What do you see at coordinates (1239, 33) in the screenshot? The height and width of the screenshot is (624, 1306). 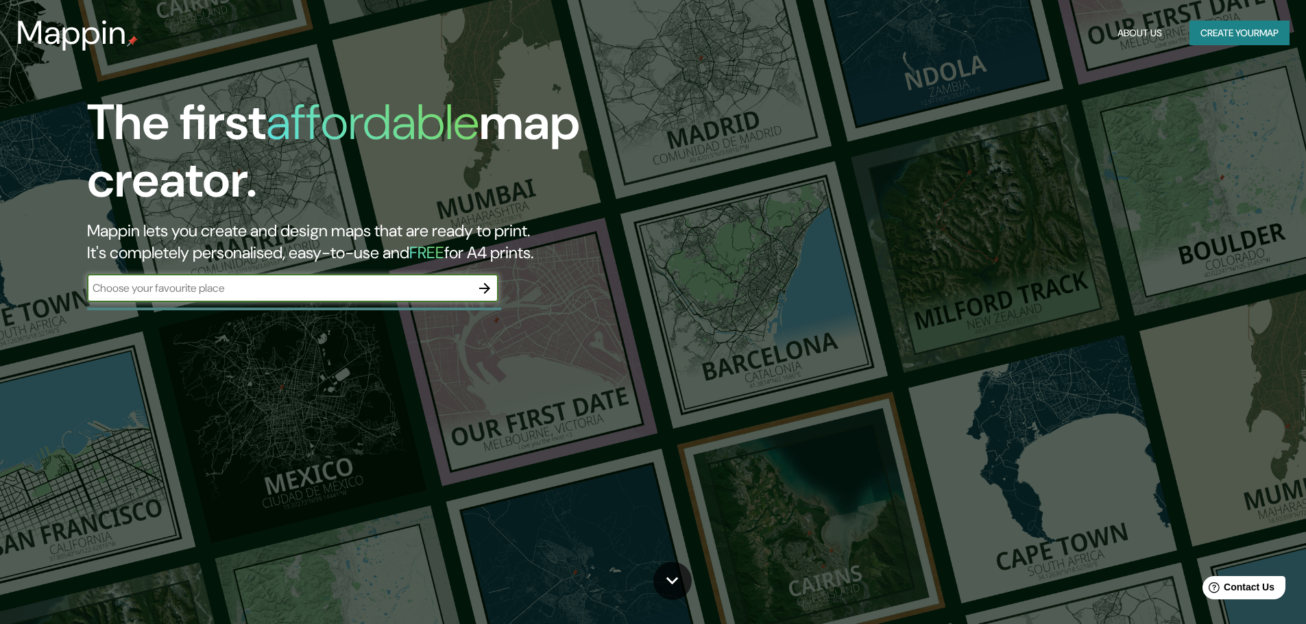 I see `button: Create yourmap` at bounding box center [1239, 33].